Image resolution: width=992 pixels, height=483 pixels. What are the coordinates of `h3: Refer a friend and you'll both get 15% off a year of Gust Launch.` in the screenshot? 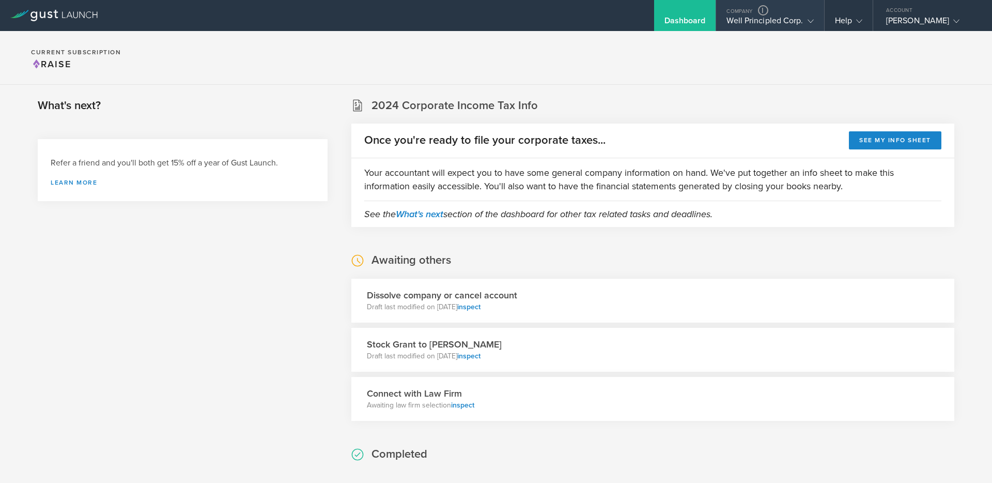 It's located at (182, 163).